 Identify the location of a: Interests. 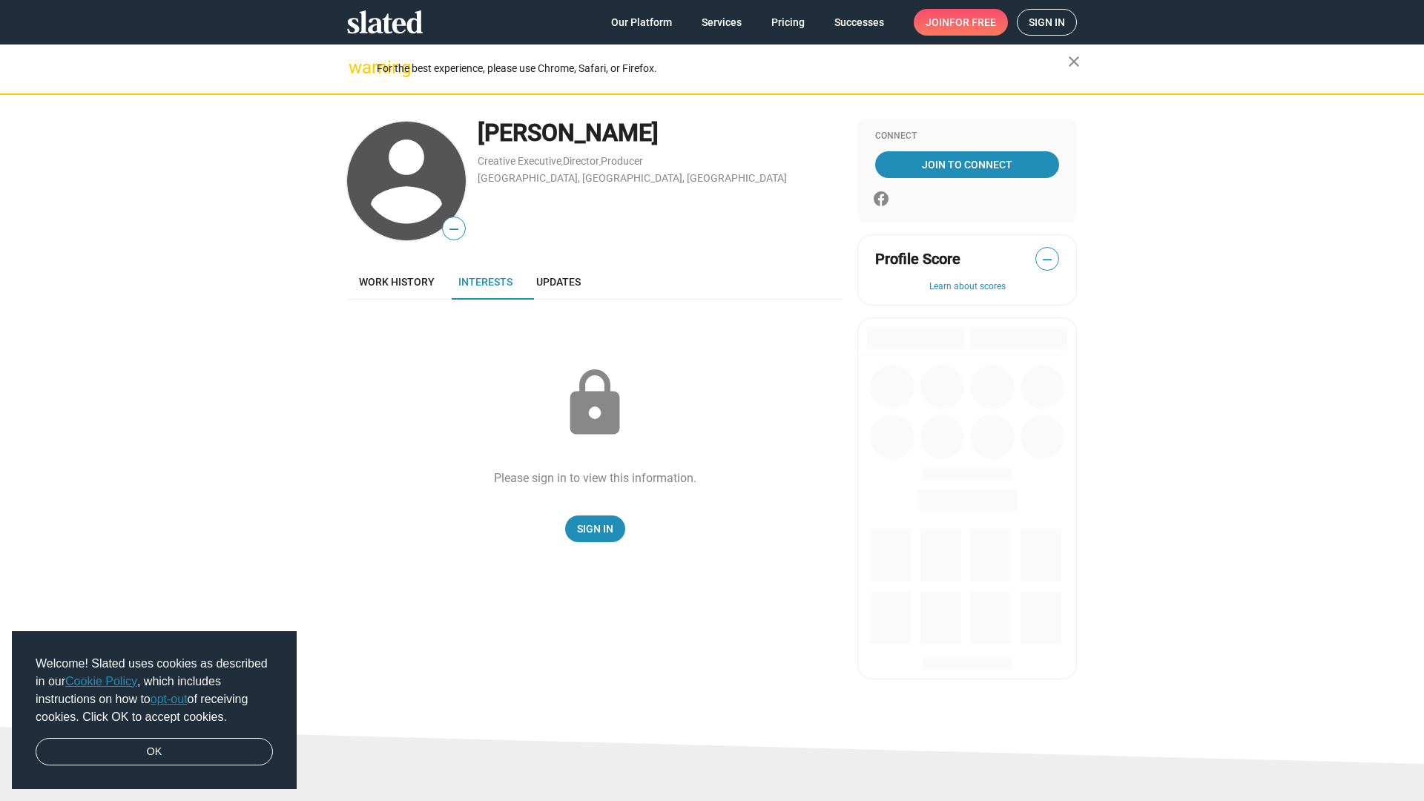
(485, 282).